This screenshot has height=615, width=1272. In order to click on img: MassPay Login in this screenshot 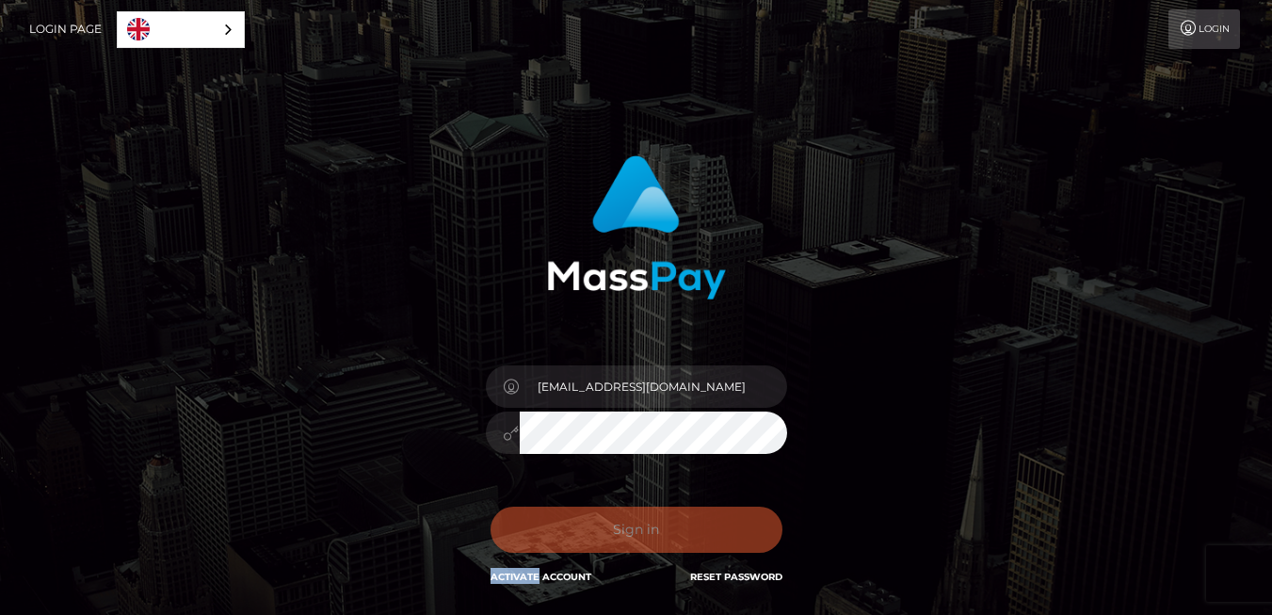, I will do `click(636, 227)`.